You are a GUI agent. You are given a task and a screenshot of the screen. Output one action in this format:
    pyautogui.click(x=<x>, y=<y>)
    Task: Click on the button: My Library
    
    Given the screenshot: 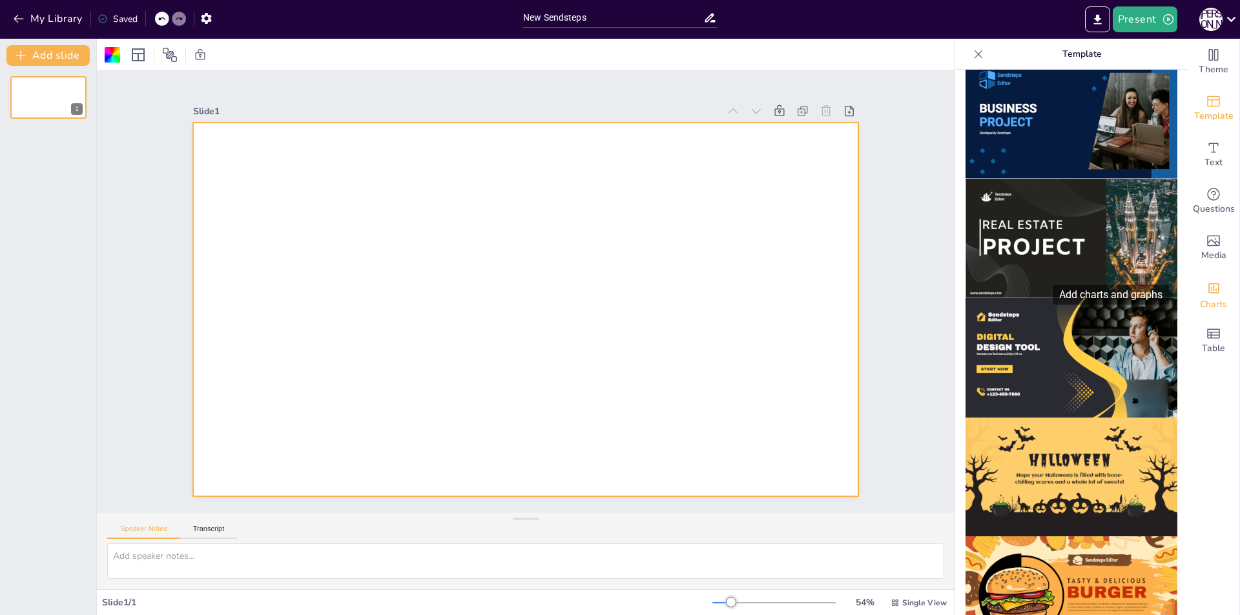 What is the action you would take?
    pyautogui.click(x=48, y=19)
    